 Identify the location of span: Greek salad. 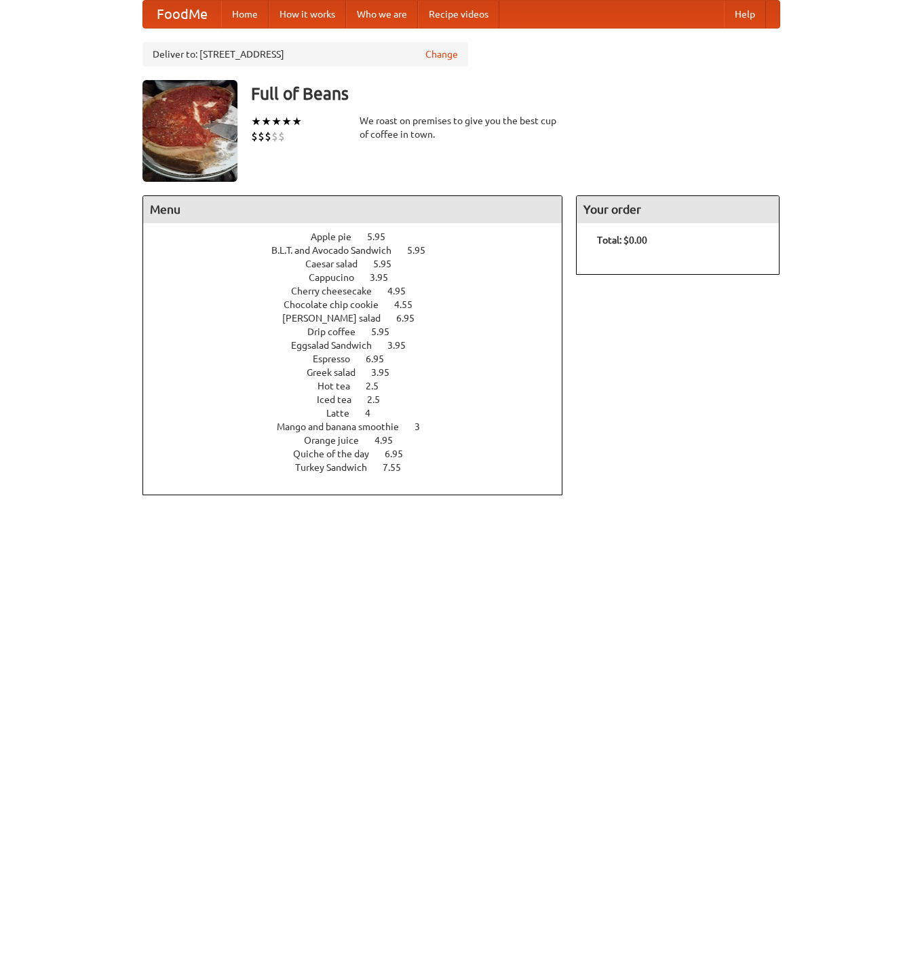
(338, 373).